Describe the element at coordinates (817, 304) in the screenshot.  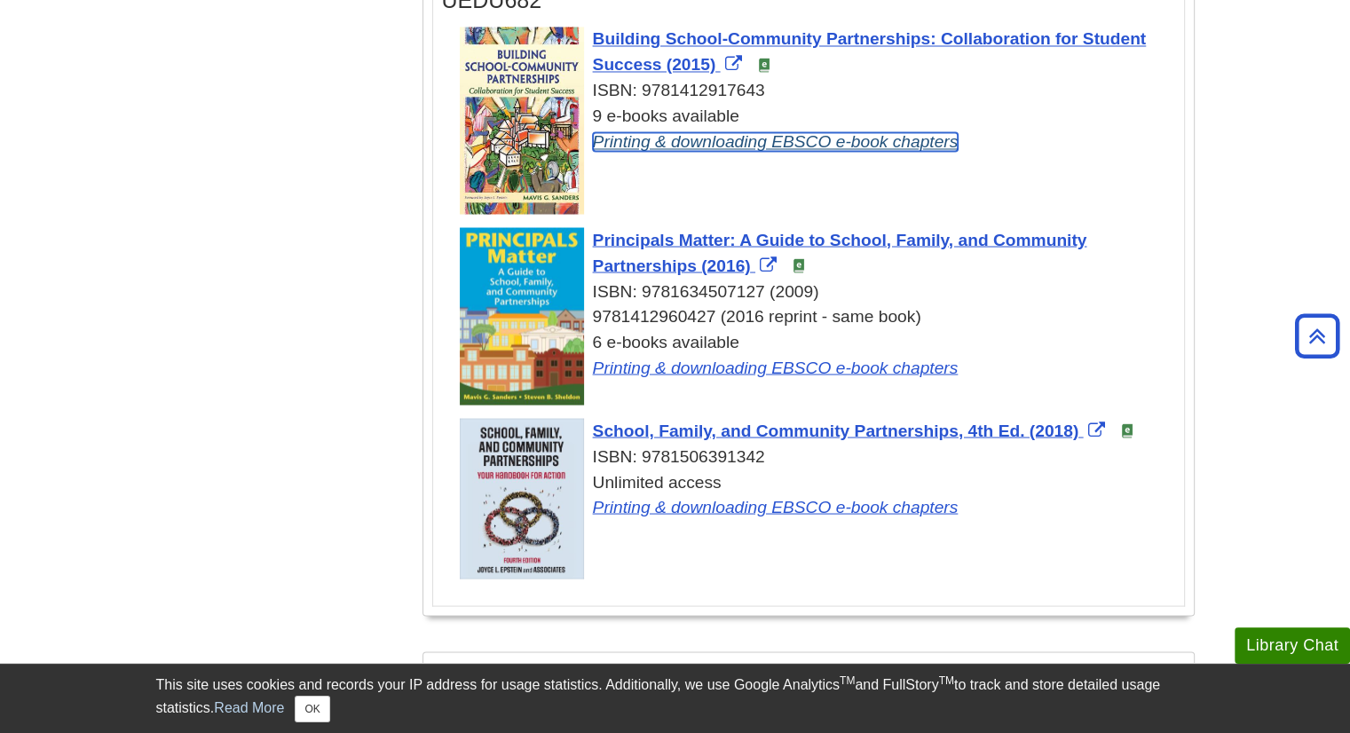
I see `div: ISBN: 9781634507127 (2009) 9781412960427 (2016 reprint - same book)` at that location.